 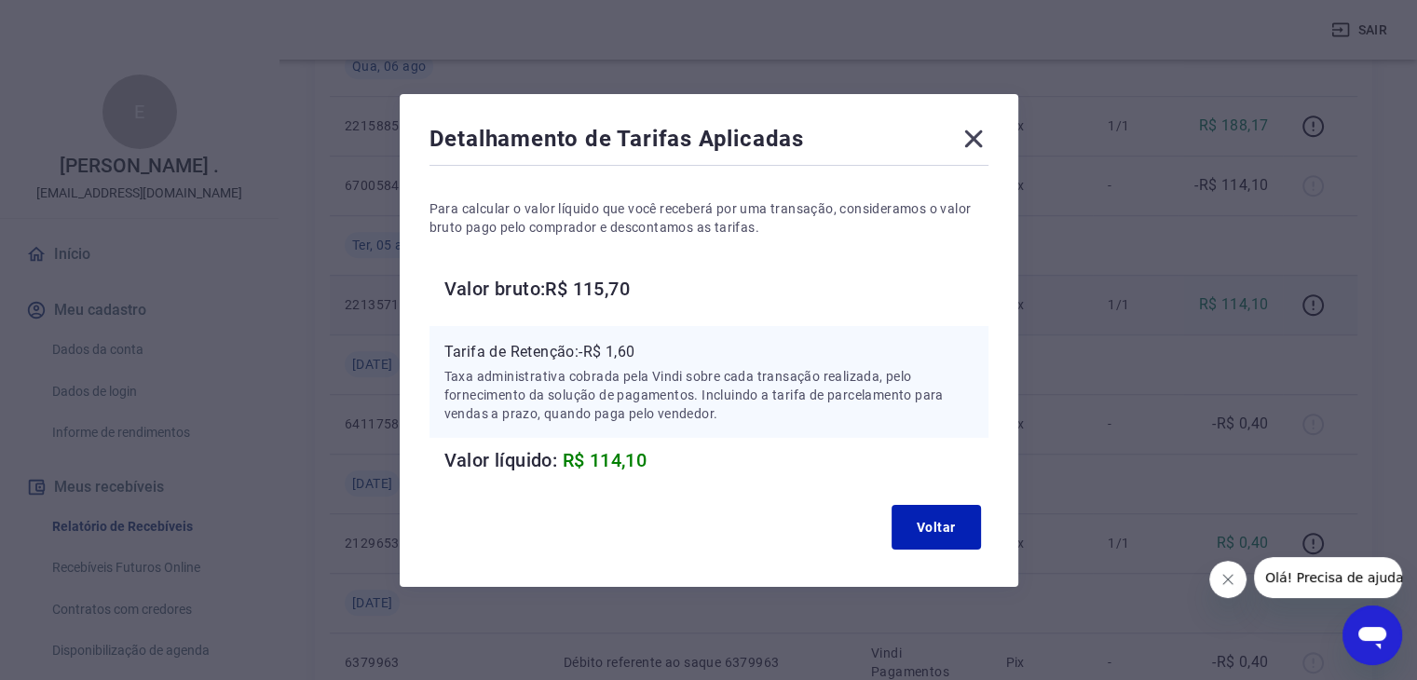 I want to click on span: Olá! Precisa de ajuda?, so click(x=84, y=20).